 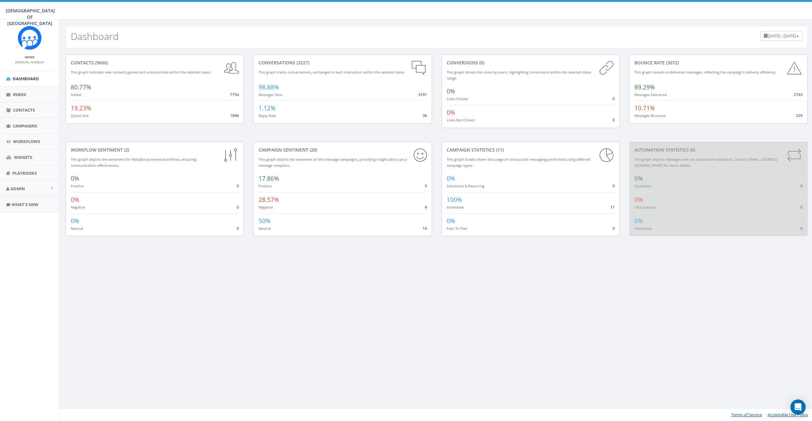 What do you see at coordinates (426, 207) in the screenshot?
I see `span: 8` at bounding box center [426, 207].